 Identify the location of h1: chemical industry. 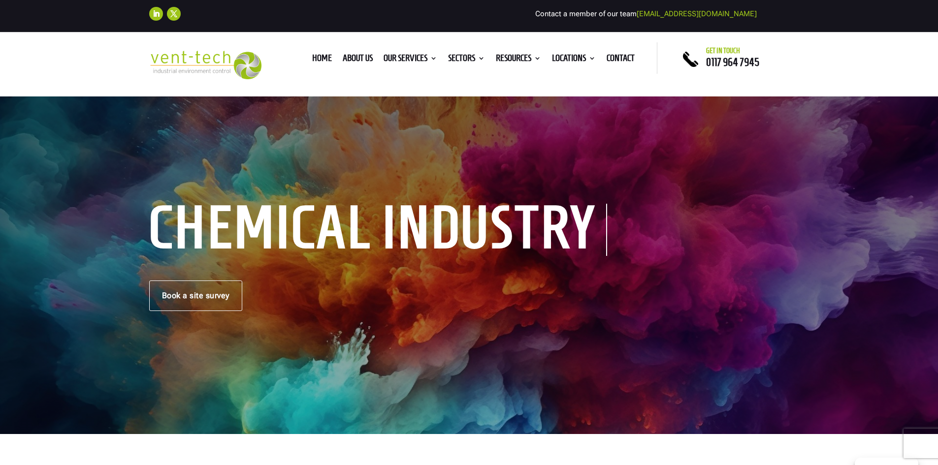
(378, 230).